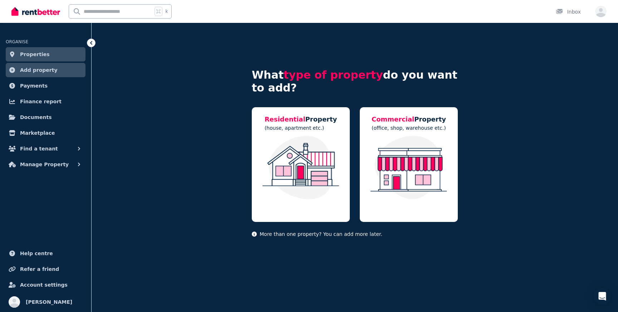  What do you see at coordinates (44, 164) in the screenshot?
I see `span: Manage Property` at bounding box center [44, 164].